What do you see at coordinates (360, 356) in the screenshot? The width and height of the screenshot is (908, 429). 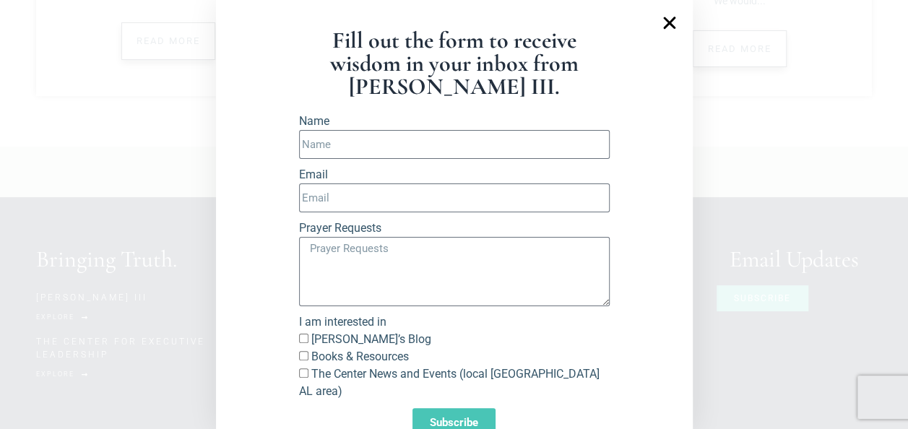 I see `label: Books & Resources` at bounding box center [360, 356].